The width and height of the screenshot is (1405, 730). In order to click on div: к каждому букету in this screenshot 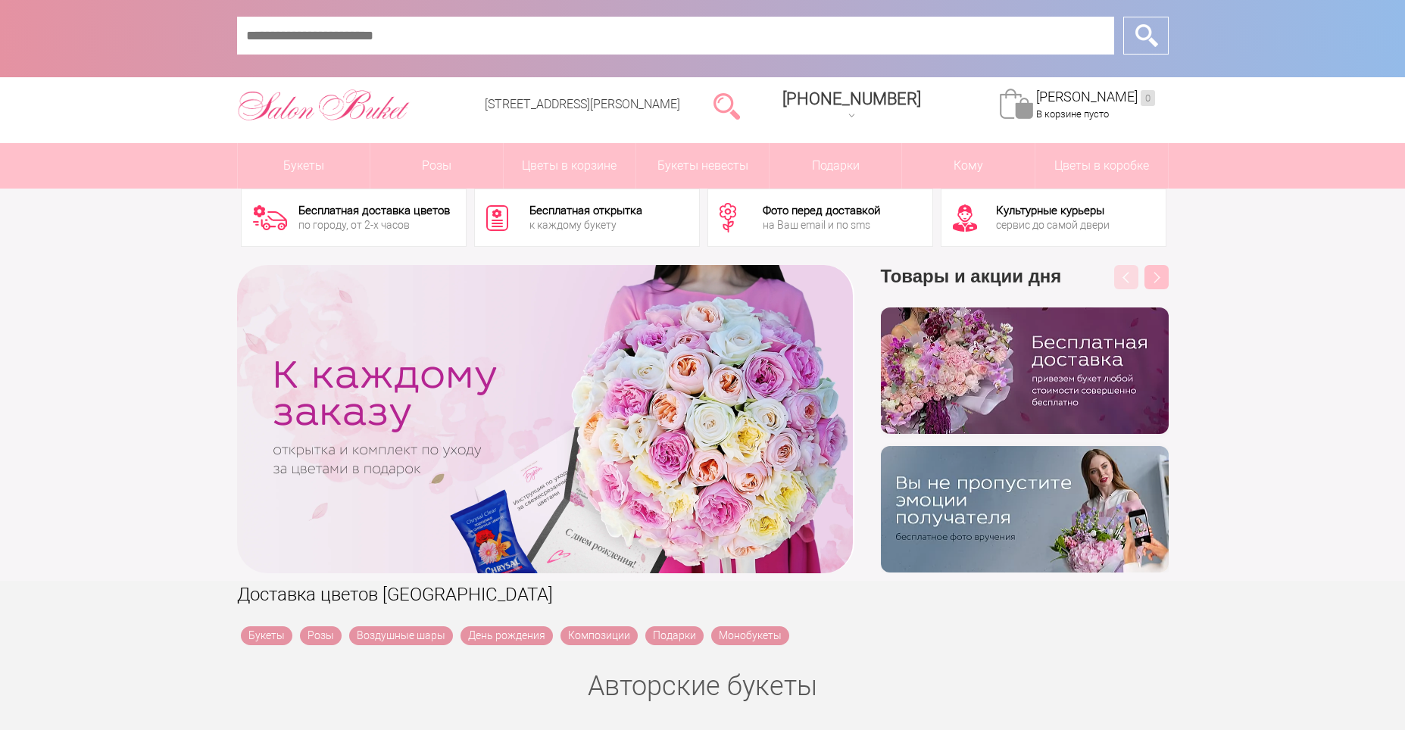, I will do `click(585, 225)`.